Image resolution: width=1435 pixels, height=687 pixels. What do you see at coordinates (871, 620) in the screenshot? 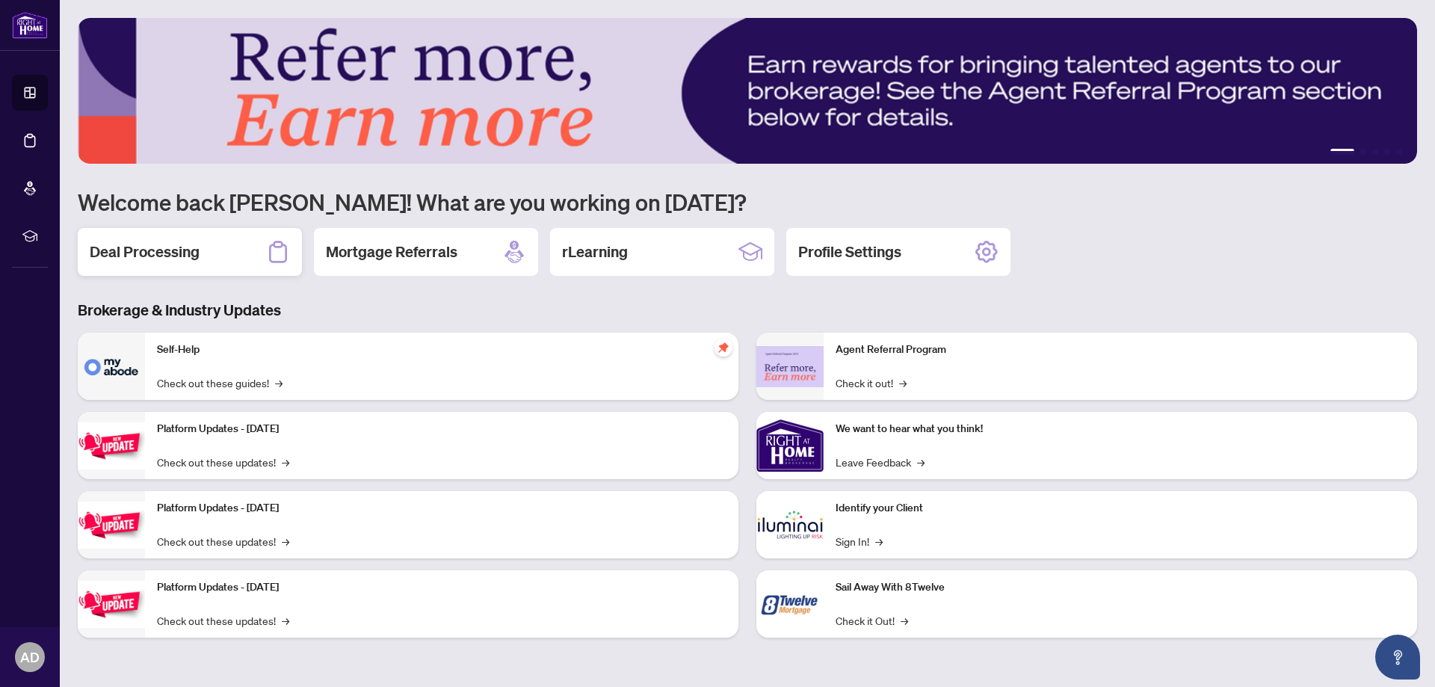
I see `a: Check it Out!→` at bounding box center [871, 620].